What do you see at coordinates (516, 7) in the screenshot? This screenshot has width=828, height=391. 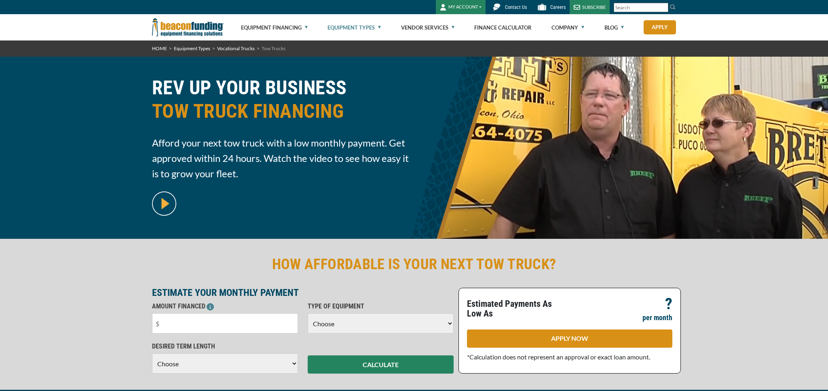 I see `span: Contact Us` at bounding box center [516, 7].